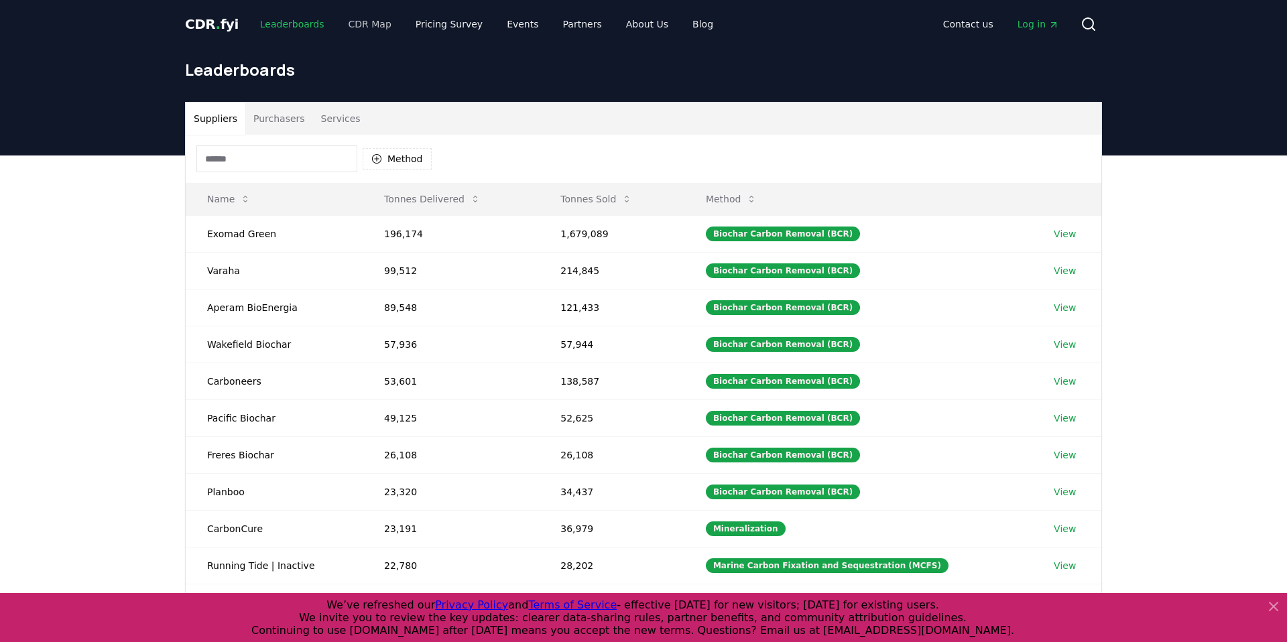  Describe the element at coordinates (450, 565) in the screenshot. I see `td: 22,780` at that location.